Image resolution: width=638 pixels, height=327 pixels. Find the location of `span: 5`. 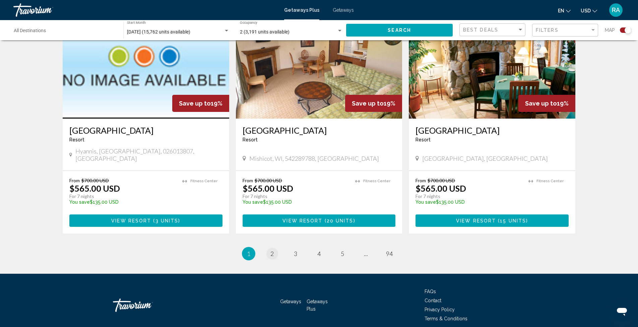

span: 5 is located at coordinates (343, 254).